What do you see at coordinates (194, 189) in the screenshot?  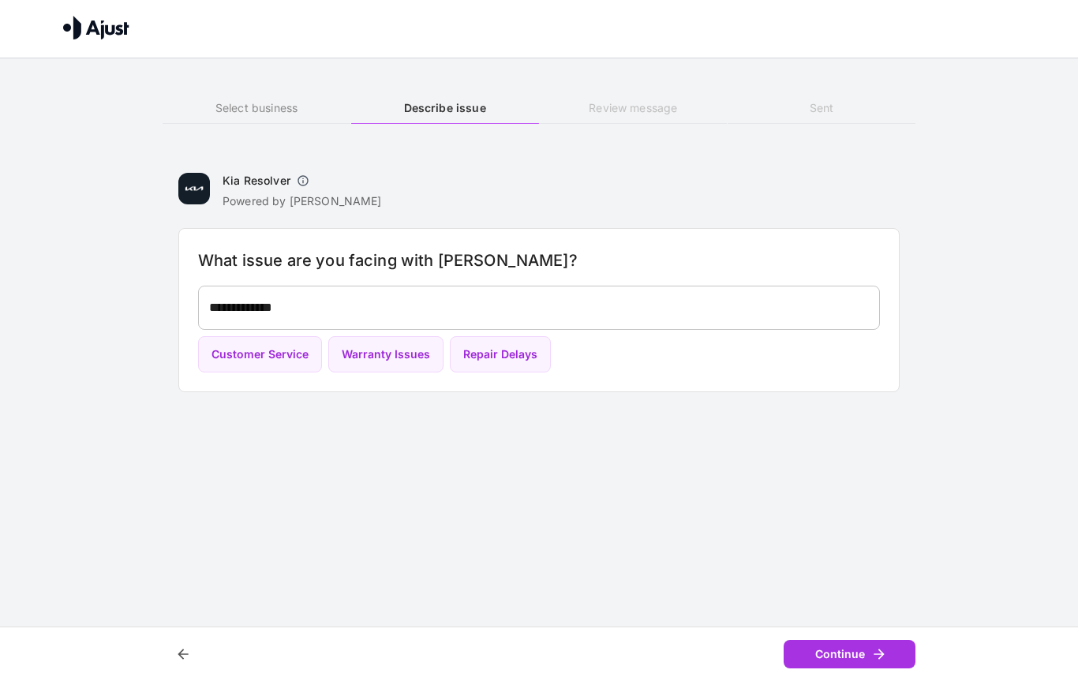 I see `img: Kia` at bounding box center [194, 189].